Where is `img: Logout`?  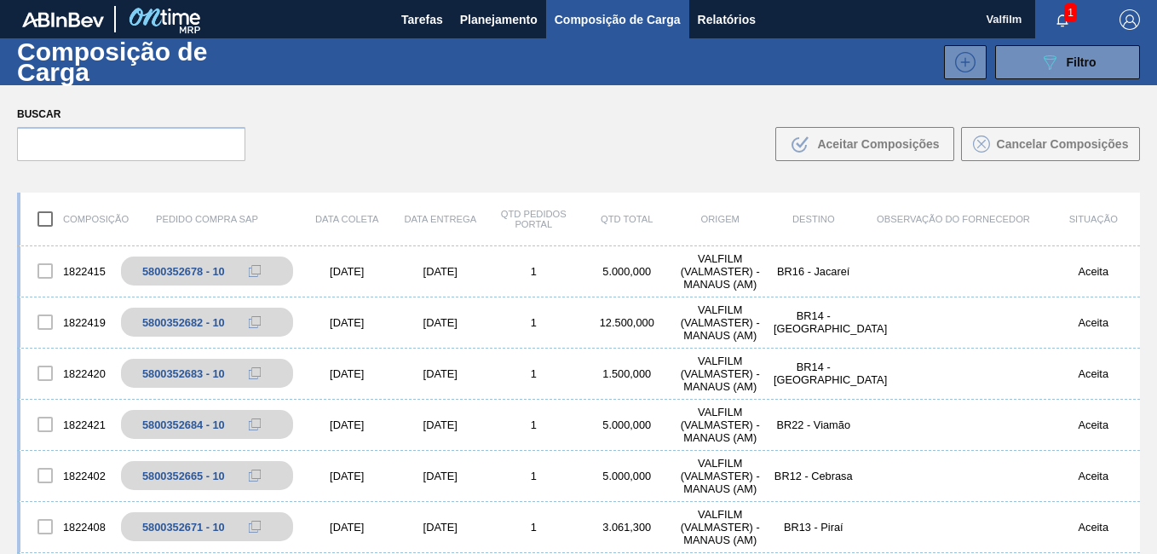
img: Logout is located at coordinates (1130, 20).